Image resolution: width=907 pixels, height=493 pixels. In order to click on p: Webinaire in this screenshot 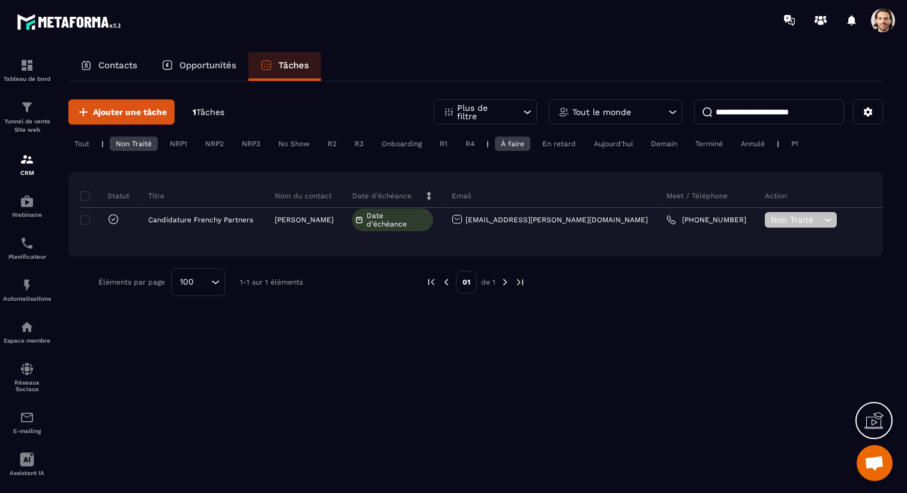, I will do `click(27, 215)`.